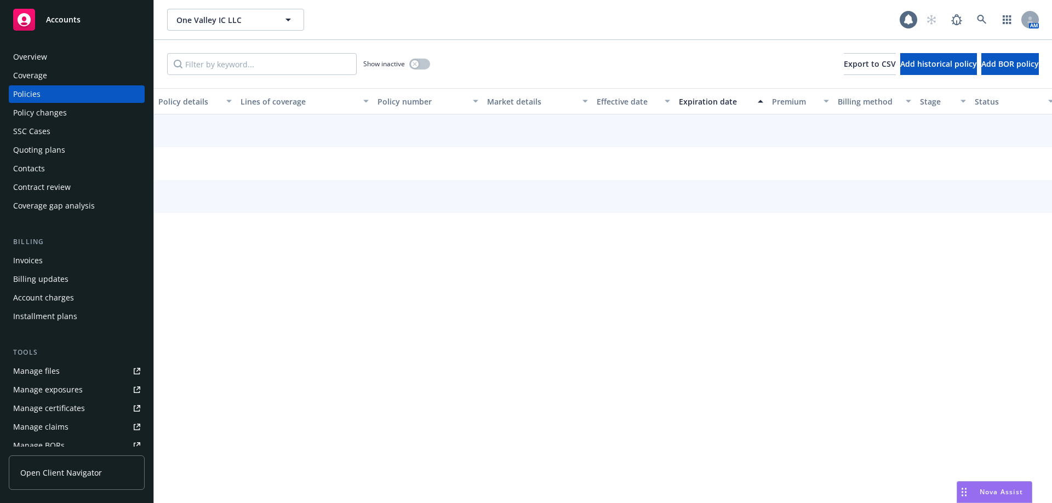 The height and width of the screenshot is (503, 1052). What do you see at coordinates (77, 113) in the screenshot?
I see `a: Policy changes` at bounding box center [77, 113].